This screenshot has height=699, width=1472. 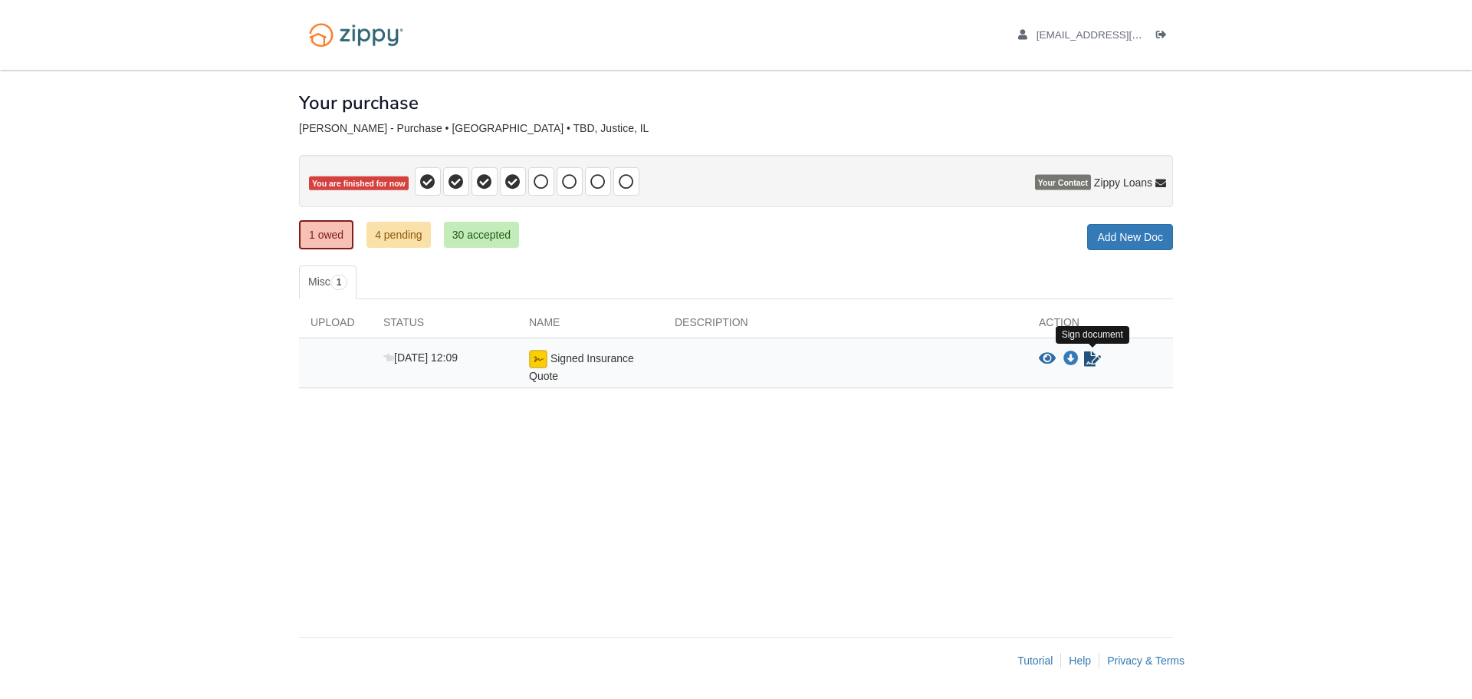 What do you see at coordinates (1130, 237) in the screenshot?
I see `a: Add New Doc` at bounding box center [1130, 237].